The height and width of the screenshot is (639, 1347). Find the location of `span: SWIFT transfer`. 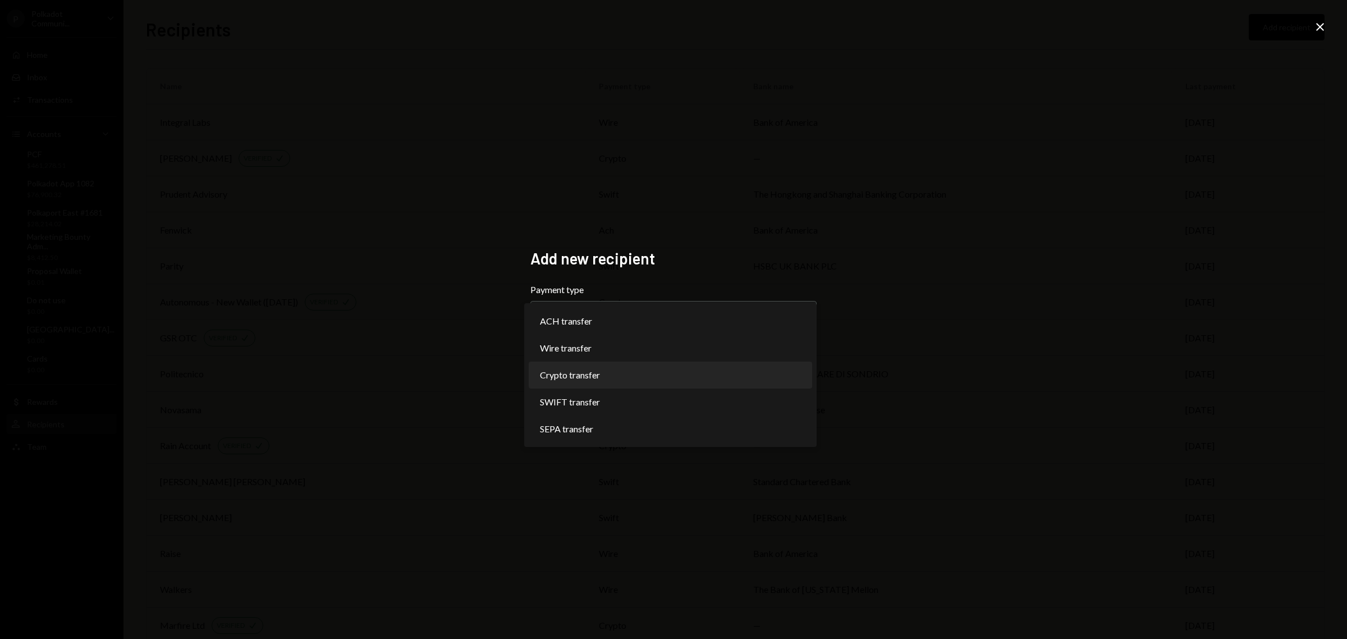

span: SWIFT transfer is located at coordinates (570, 402).